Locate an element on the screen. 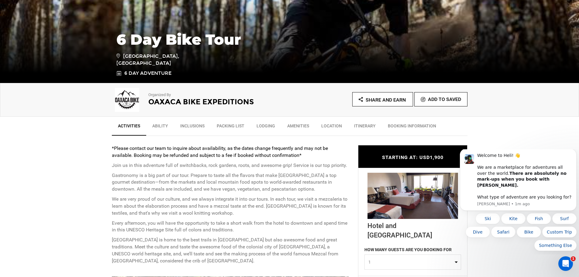  img: e2c4d1cf-647d-42f7-9197-ab01abfa3079_344_d1b29f5fe415789feb37f941990a719c_loc_ngl.jpg is located at coordinates (413, 196).